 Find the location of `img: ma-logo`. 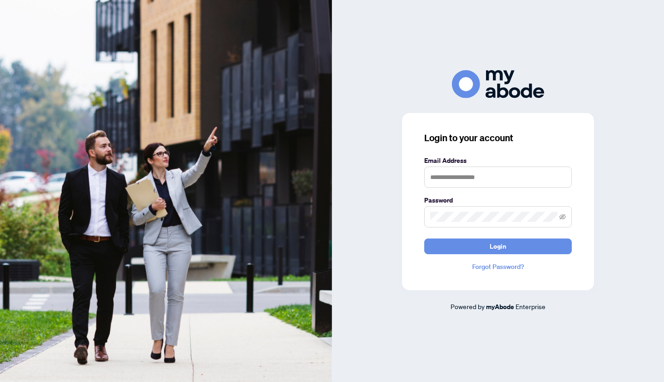

img: ma-logo is located at coordinates (498, 84).